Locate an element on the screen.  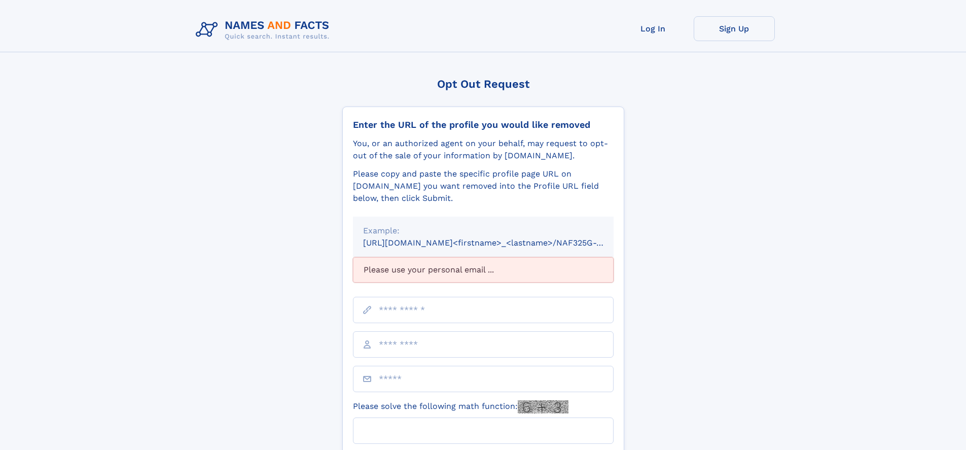
div: Enter the URL of the profile you would like removed is located at coordinates (483, 125).